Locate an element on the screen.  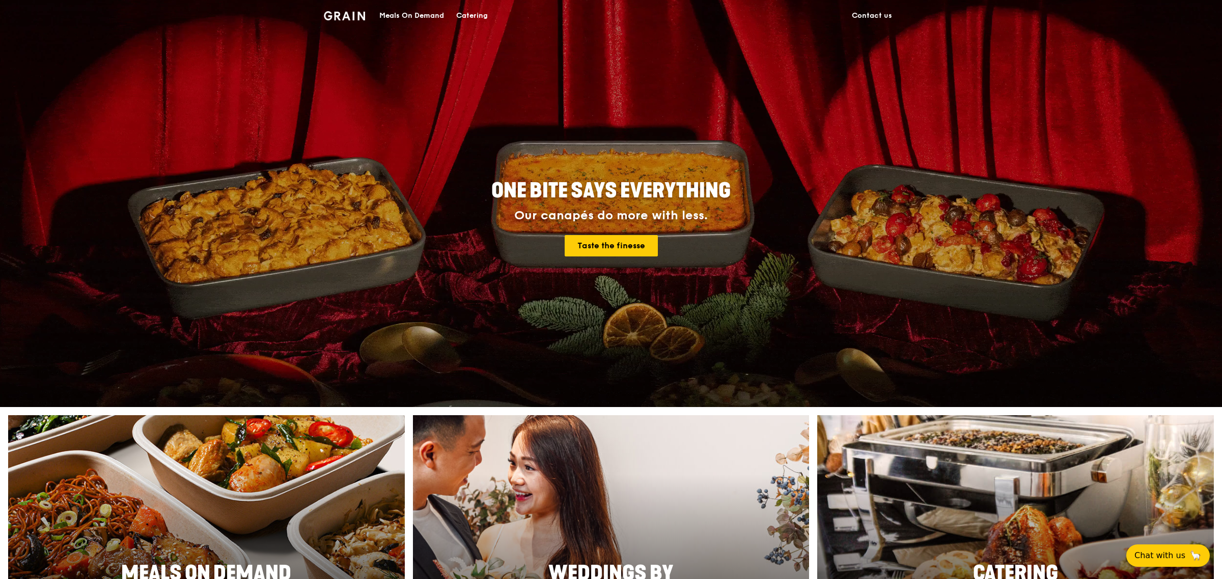
div: Our canapés do more with less. is located at coordinates (611, 216).